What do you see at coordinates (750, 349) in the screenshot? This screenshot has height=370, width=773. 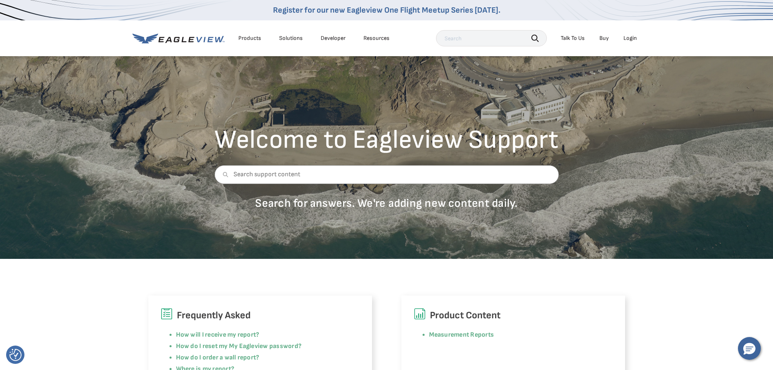 I see `button: Hello, have a question? Let’s chat.` at bounding box center [750, 349].